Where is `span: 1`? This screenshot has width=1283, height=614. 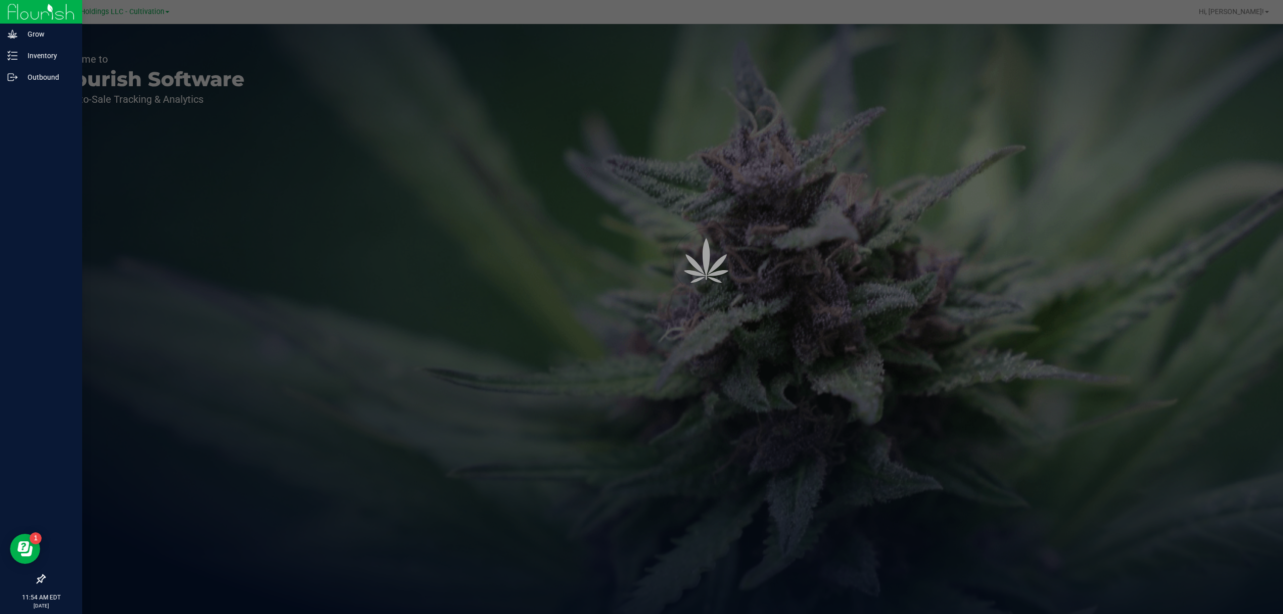
span: 1 is located at coordinates (6, 6).